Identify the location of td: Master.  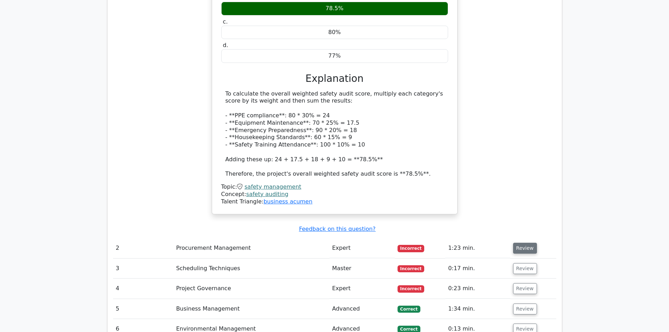
(362, 268).